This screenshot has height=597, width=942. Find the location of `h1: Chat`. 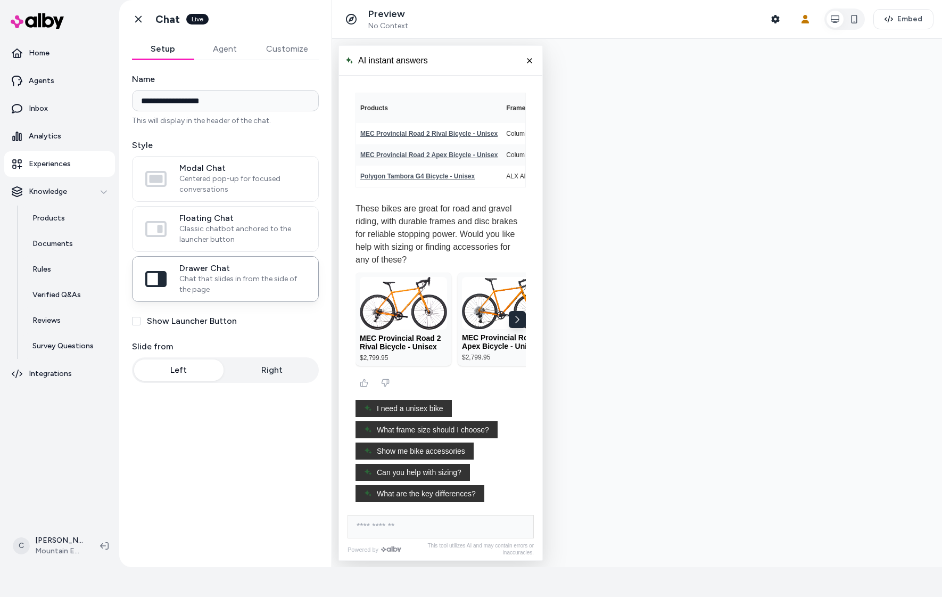

h1: Chat is located at coordinates (168, 19).